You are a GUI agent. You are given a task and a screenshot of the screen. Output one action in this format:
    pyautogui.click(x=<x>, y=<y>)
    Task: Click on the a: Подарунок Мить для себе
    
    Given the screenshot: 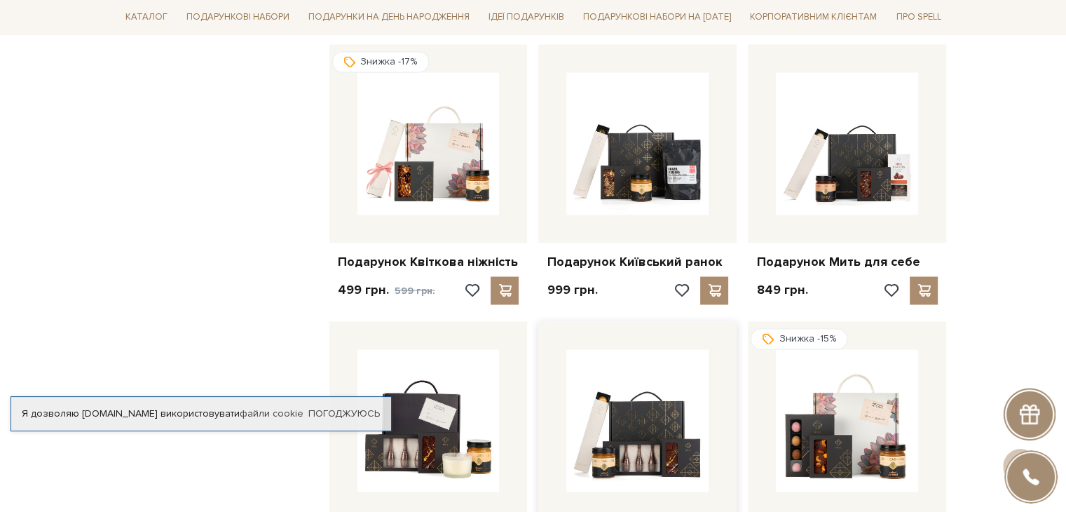 What is the action you would take?
    pyautogui.click(x=846, y=261)
    